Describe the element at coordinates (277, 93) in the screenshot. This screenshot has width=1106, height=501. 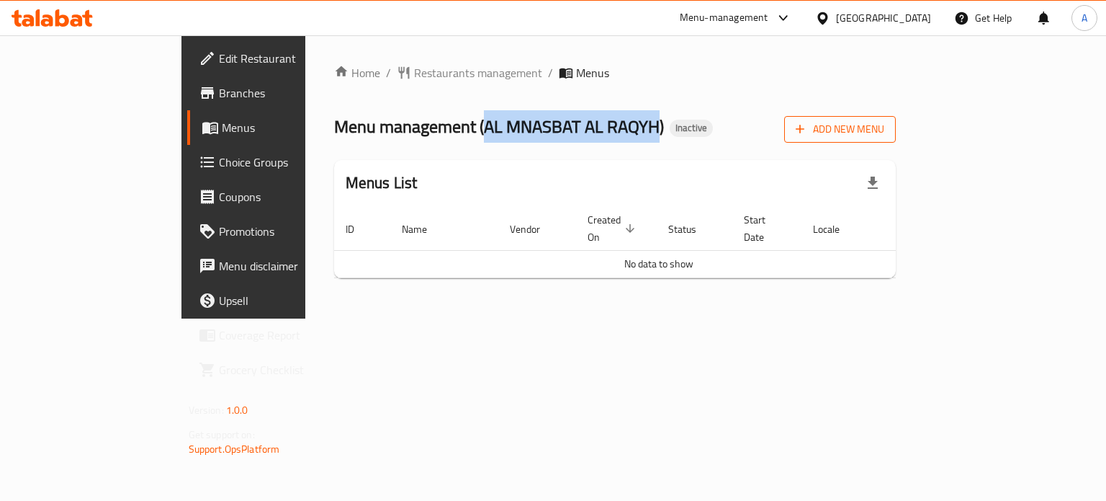
I see `a: Branches` at that location.